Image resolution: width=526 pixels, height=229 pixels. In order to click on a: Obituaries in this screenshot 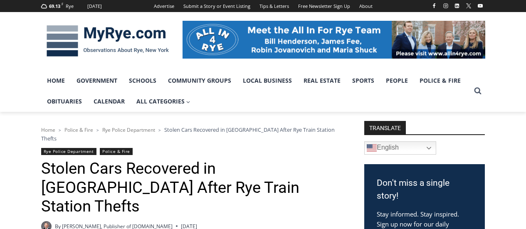, I will do `click(65, 102)`.